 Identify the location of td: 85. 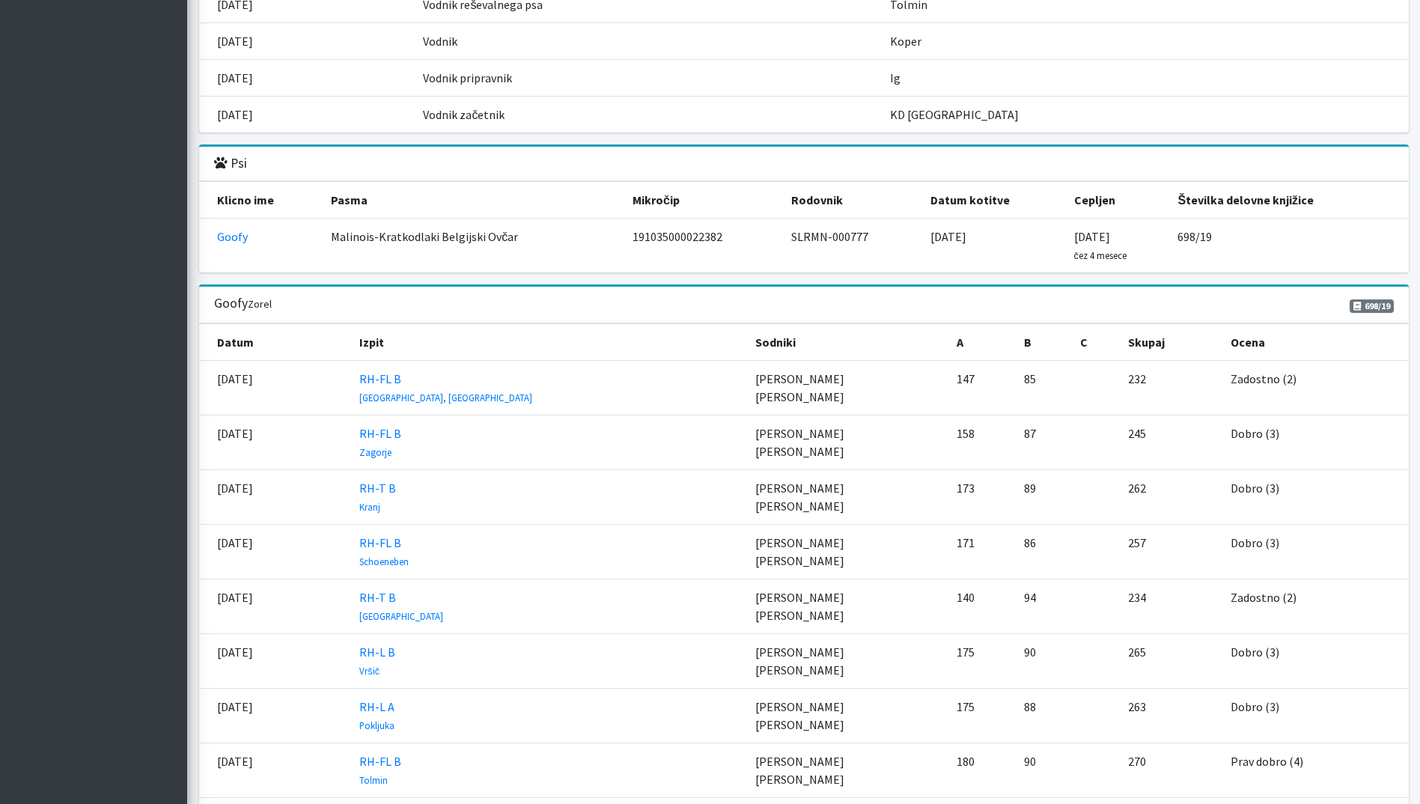
(1042, 388).